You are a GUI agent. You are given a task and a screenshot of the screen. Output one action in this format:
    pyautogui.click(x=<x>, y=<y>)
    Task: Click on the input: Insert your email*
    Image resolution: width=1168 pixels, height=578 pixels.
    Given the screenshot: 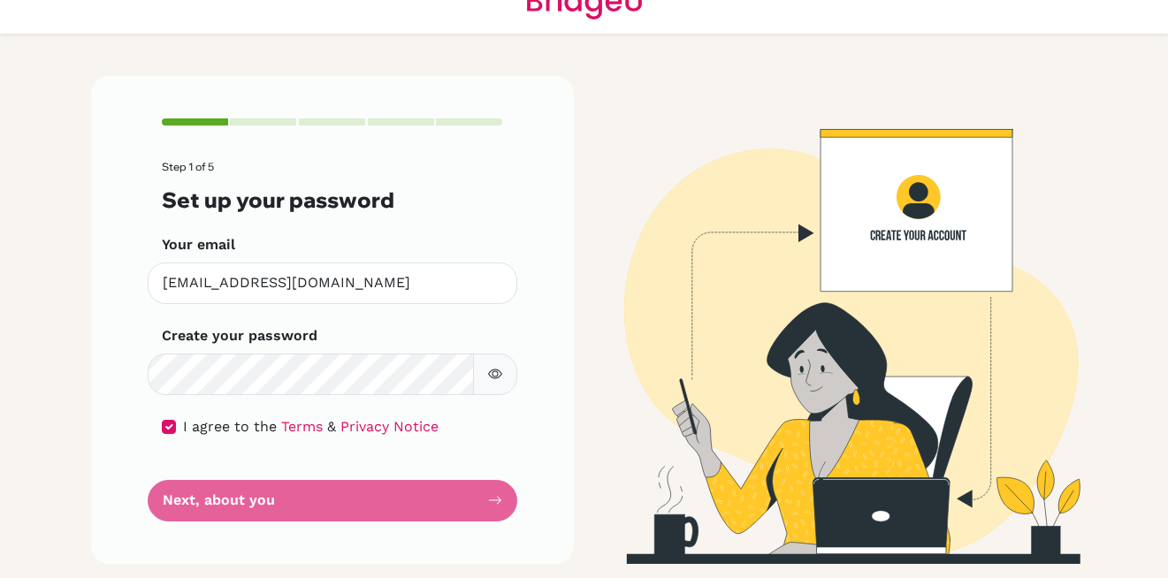 What is the action you would take?
    pyautogui.click(x=333, y=283)
    